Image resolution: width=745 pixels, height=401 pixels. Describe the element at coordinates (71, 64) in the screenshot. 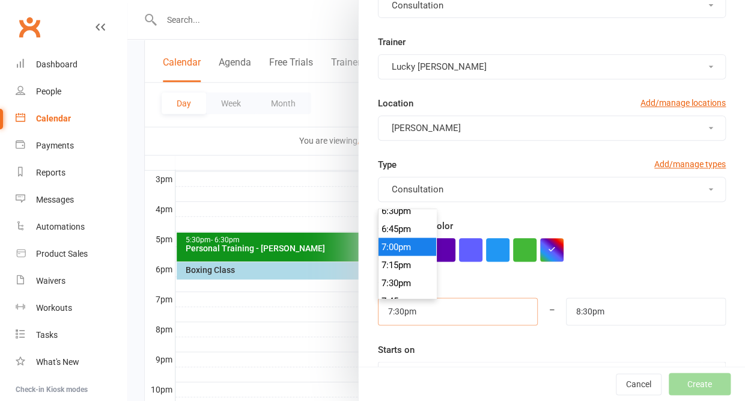

I see `a: Dashboard` at that location.